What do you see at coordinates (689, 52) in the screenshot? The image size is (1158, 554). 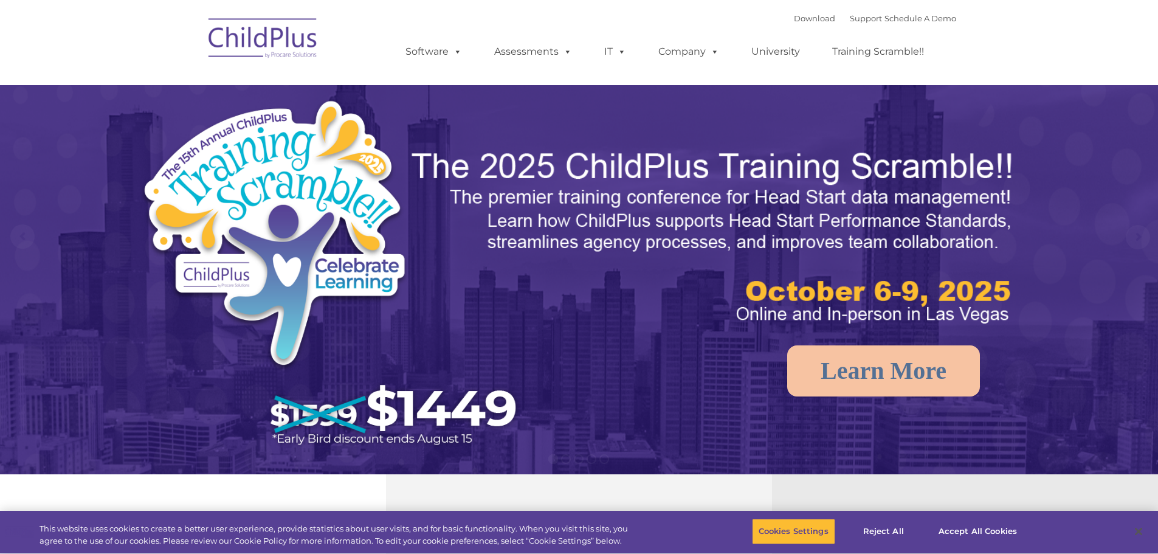 I see `a: Company` at bounding box center [689, 52].